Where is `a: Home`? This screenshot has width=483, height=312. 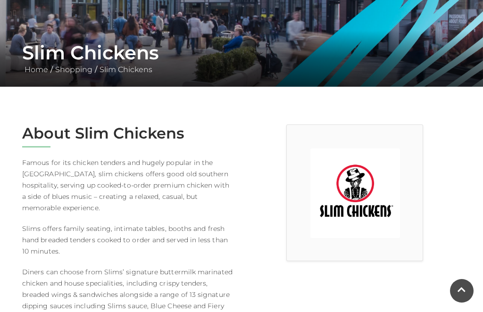
a: Home is located at coordinates (36, 69).